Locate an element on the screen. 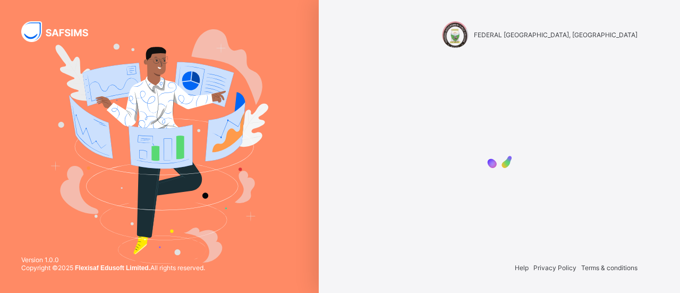  strong: Flexisaf Edusoft Limited. is located at coordinates (113, 268).